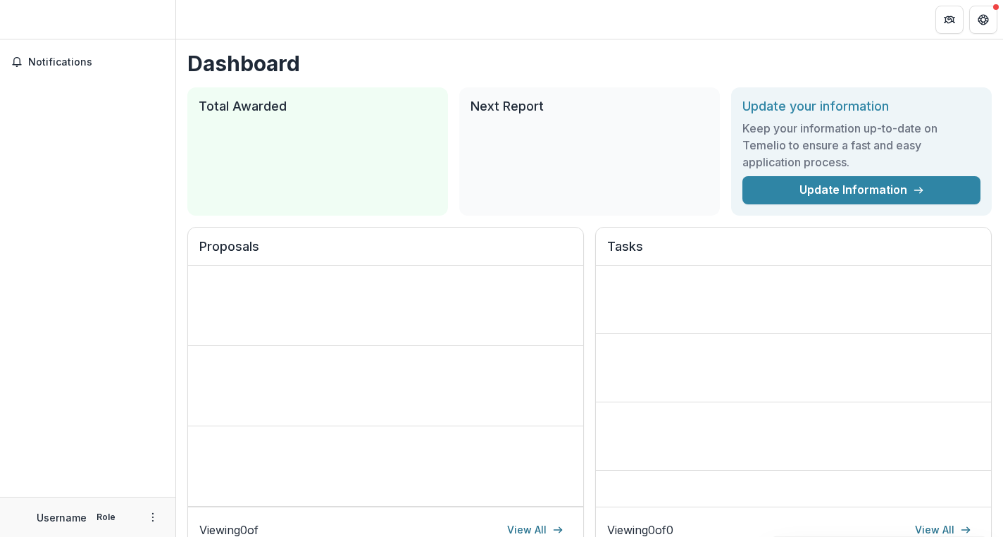 The height and width of the screenshot is (537, 1003). What do you see at coordinates (153, 517) in the screenshot?
I see `button: More` at bounding box center [153, 517].